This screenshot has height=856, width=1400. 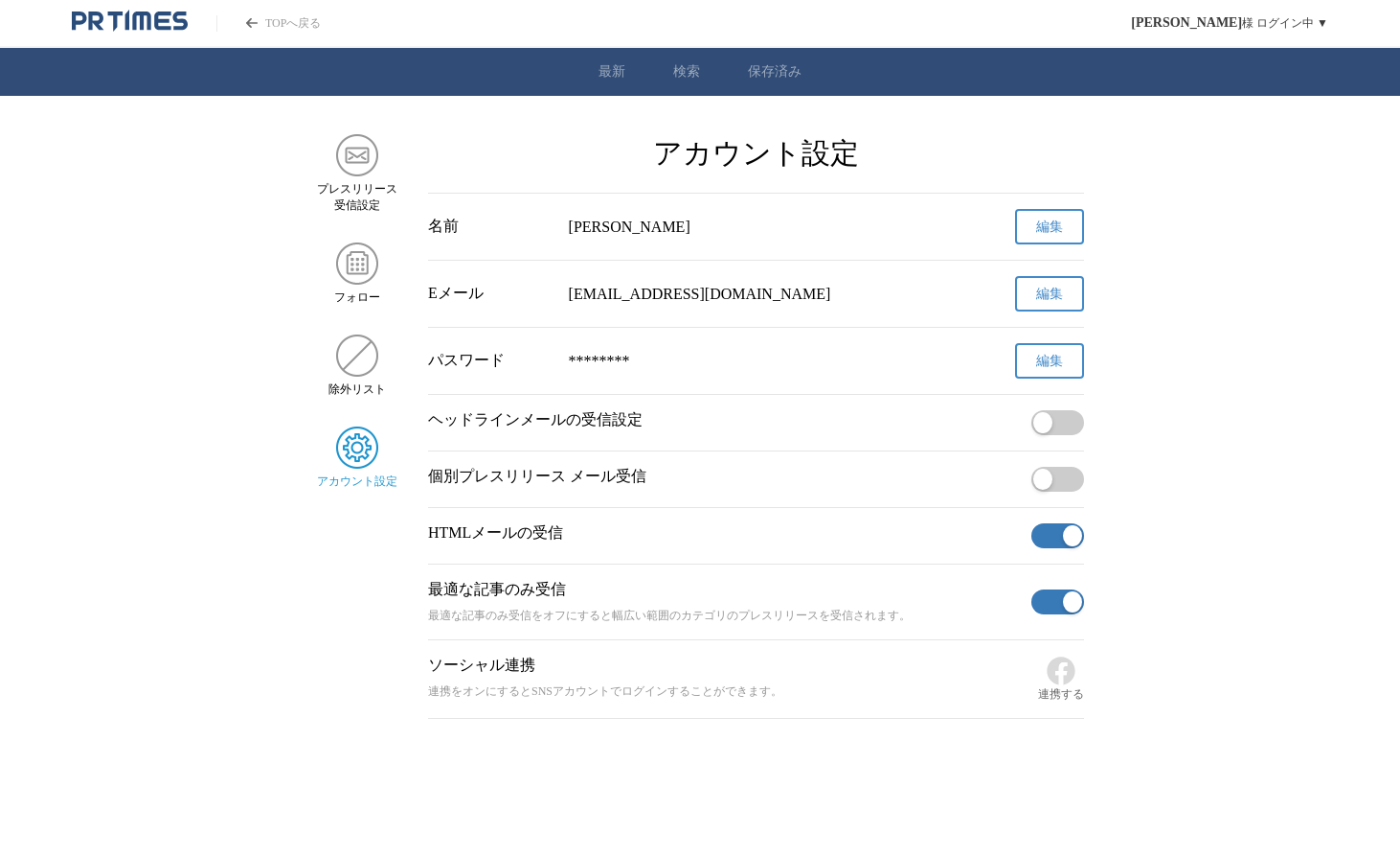 I want to click on p: HTMLメールの受信, so click(x=726, y=533).